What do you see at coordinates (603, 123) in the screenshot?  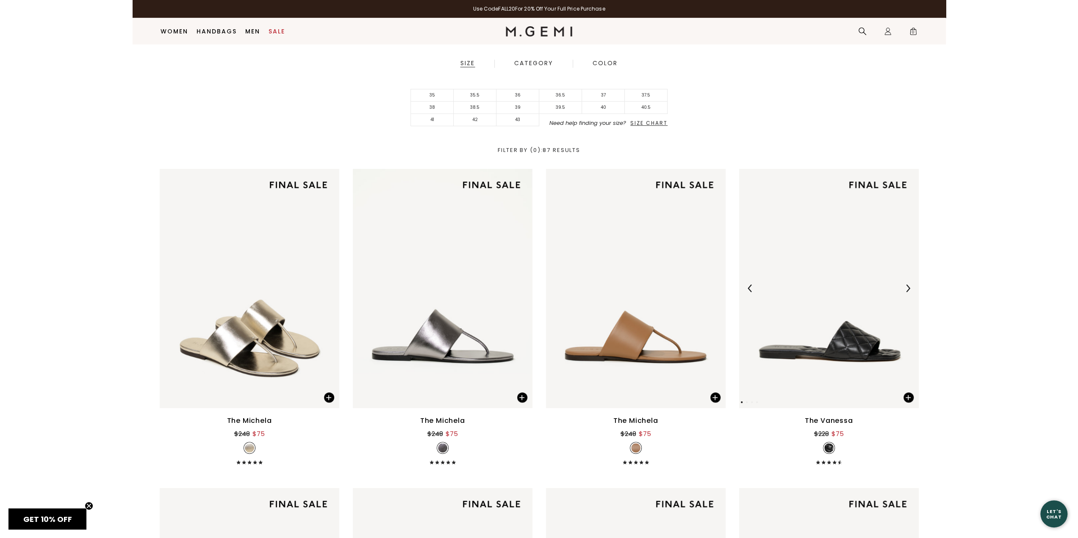 I see `li: Need help finding your size?` at bounding box center [603, 123].